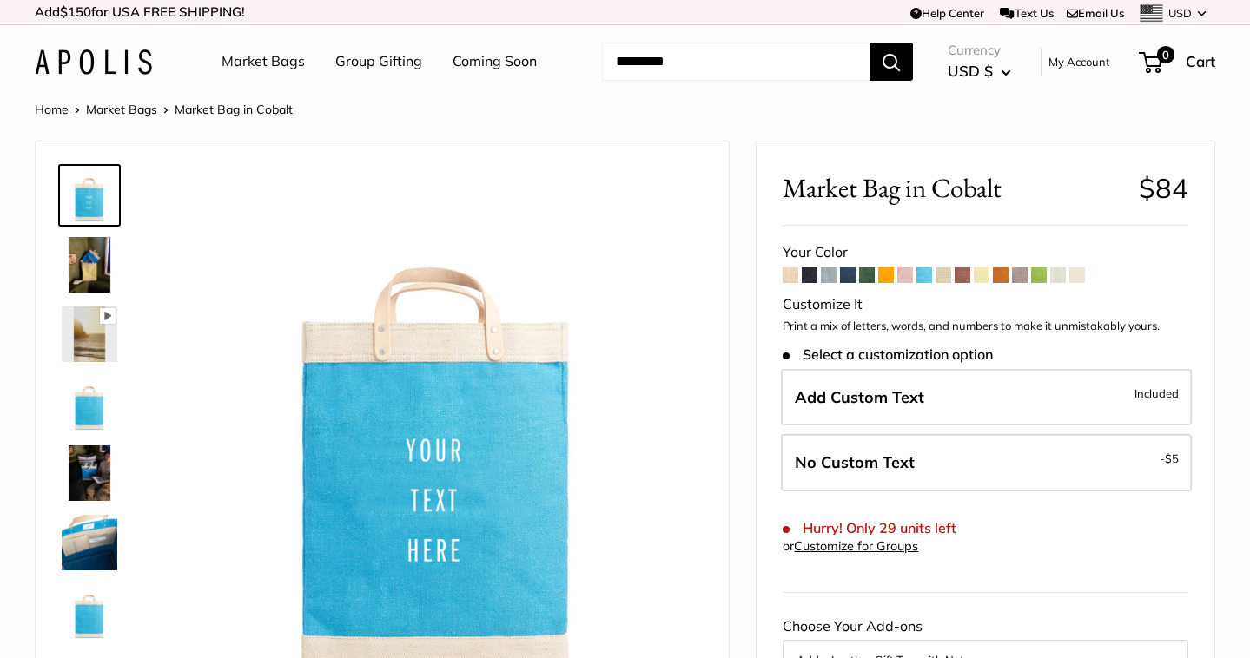 Image resolution: width=1250 pixels, height=658 pixels. What do you see at coordinates (986, 463) in the screenshot?
I see `label: Leave Blank` at bounding box center [986, 463].